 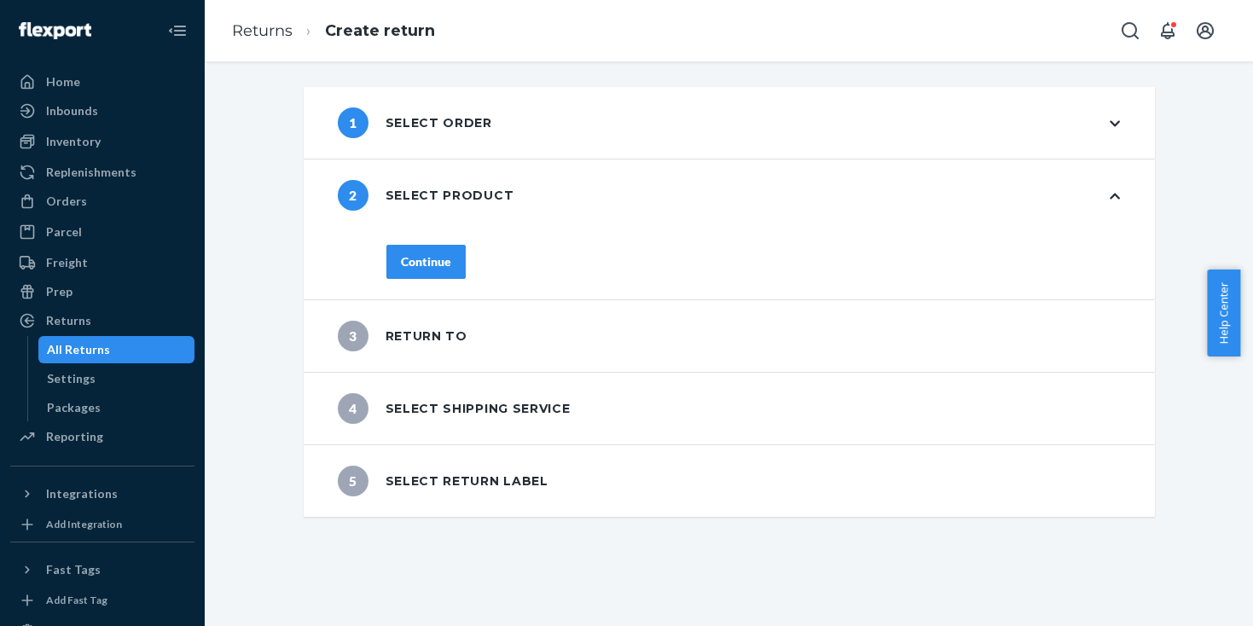 I want to click on div: Inventory, so click(x=73, y=142).